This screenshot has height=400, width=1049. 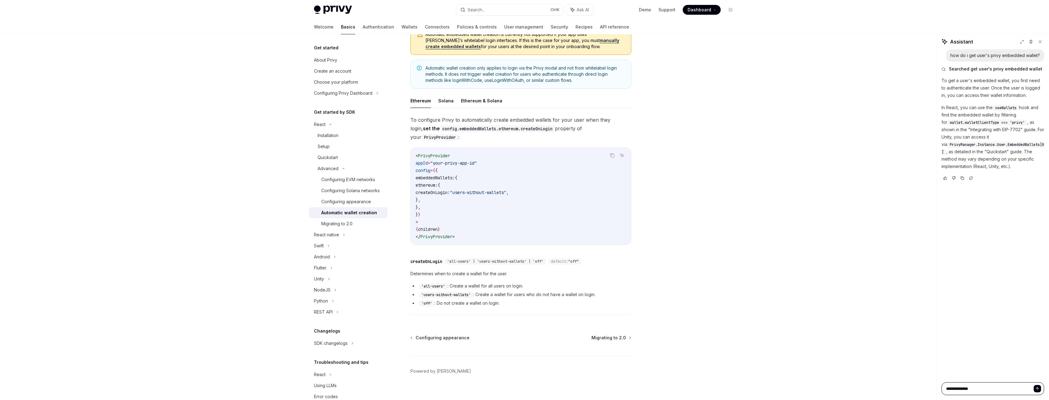 What do you see at coordinates (378, 27) in the screenshot?
I see `a: Authentication` at bounding box center [378, 27].